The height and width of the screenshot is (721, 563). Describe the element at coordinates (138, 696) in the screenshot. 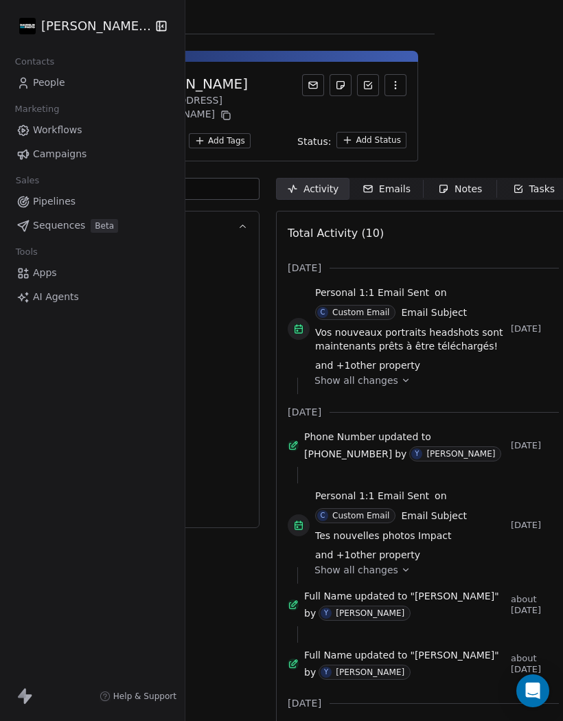

I see `a: Help & Support` at that location.